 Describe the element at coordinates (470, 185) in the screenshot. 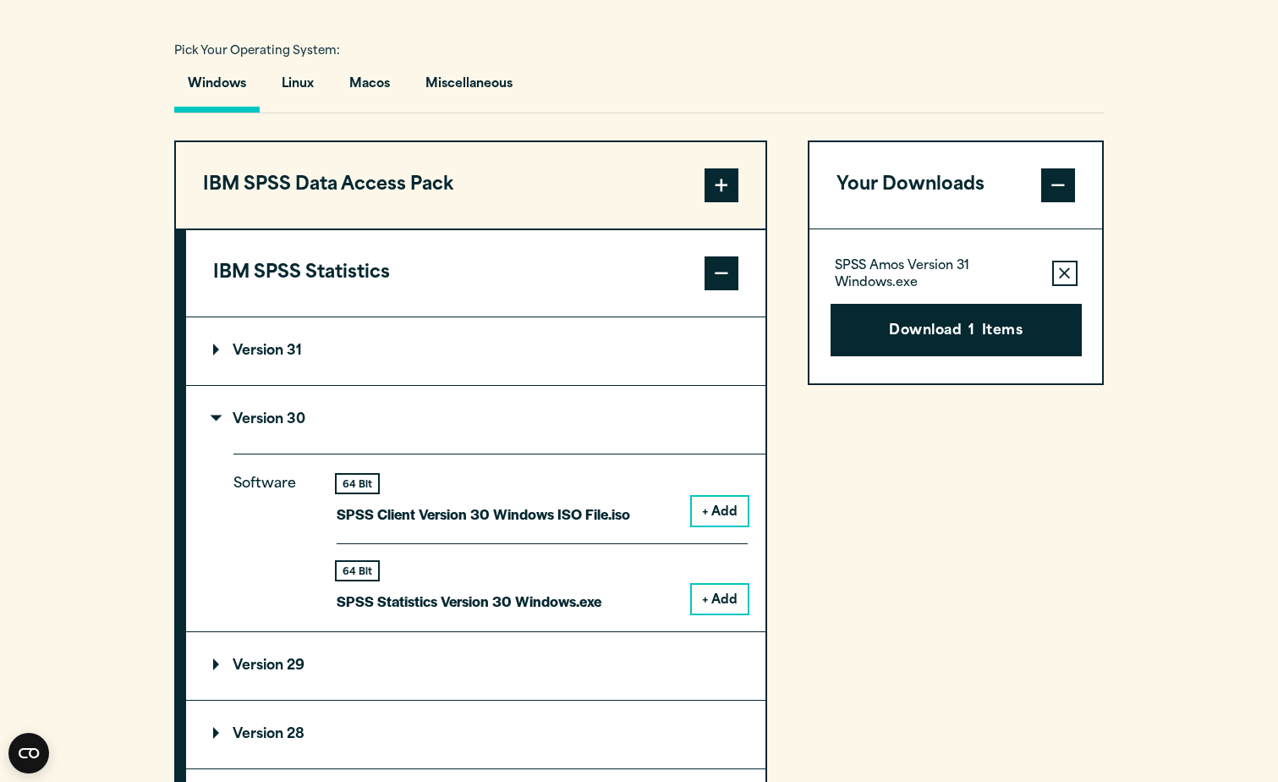

I see `button: IBM SPSS Data Access Pack` at that location.